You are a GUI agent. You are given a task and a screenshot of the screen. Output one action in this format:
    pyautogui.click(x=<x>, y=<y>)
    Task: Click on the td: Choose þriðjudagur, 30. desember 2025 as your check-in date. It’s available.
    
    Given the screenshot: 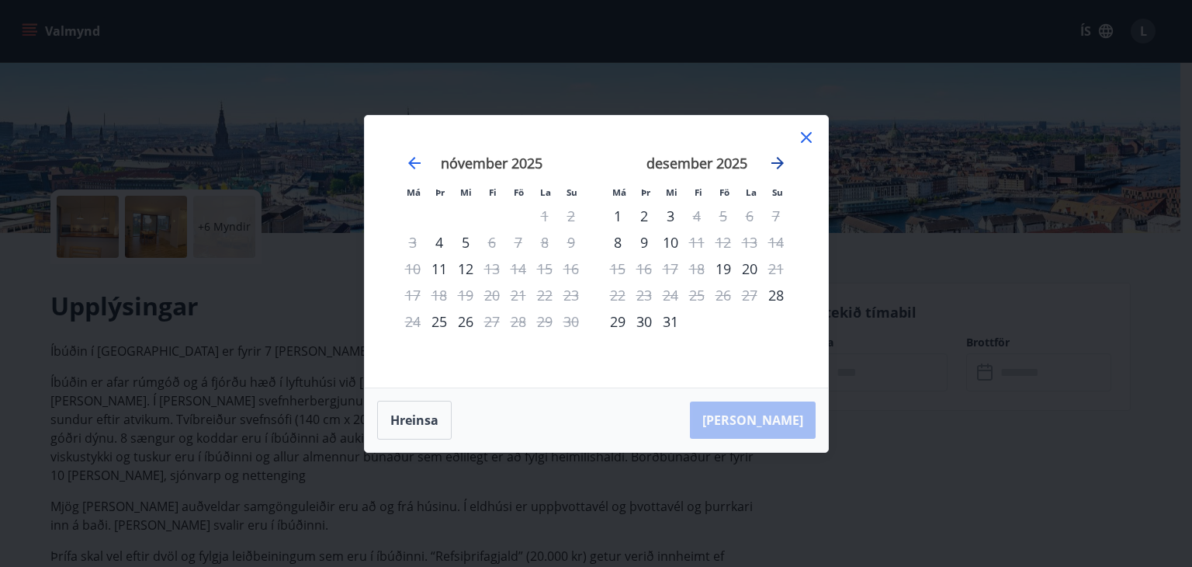 What is the action you would take?
    pyautogui.click(x=644, y=321)
    